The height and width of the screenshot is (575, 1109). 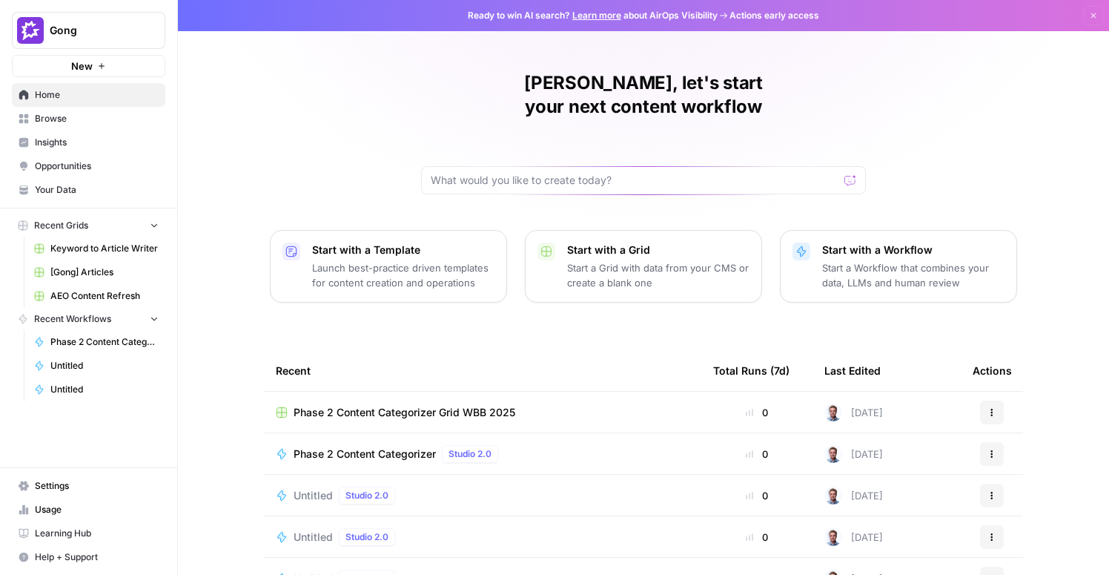 I want to click on span: Usage, so click(x=96, y=509).